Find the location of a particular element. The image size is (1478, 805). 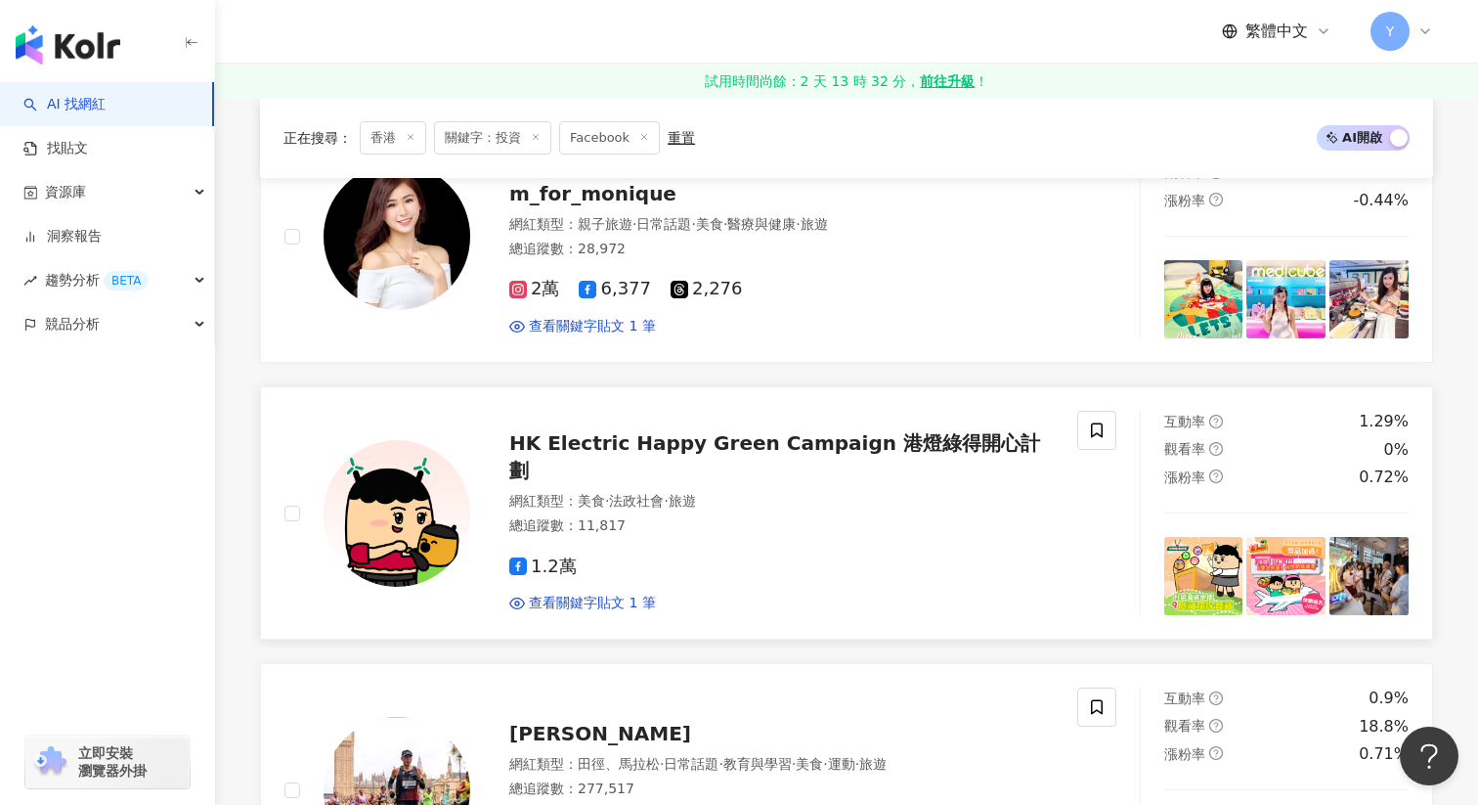

div: 0.71% is located at coordinates (1383, 754).